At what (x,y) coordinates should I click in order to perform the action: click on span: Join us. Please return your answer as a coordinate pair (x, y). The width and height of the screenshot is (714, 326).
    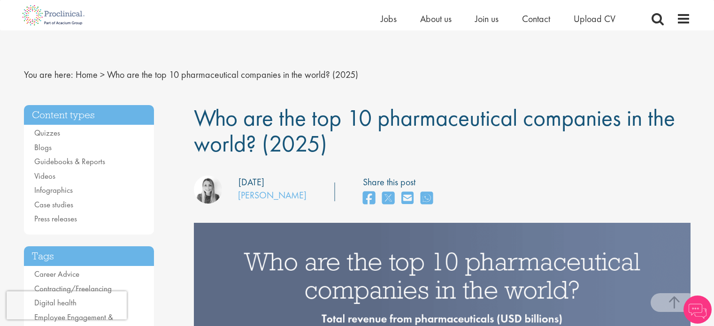
    Looking at the image, I should click on (487, 19).